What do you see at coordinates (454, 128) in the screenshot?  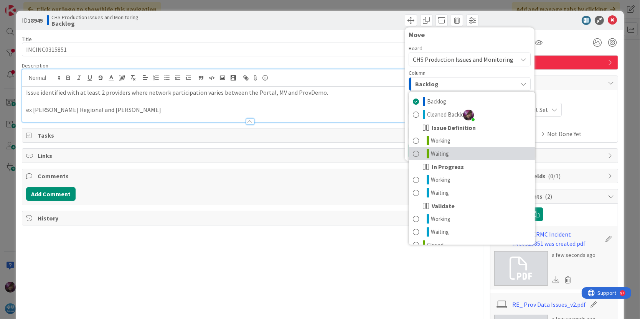 I see `span: Issue Definition` at bounding box center [454, 128].